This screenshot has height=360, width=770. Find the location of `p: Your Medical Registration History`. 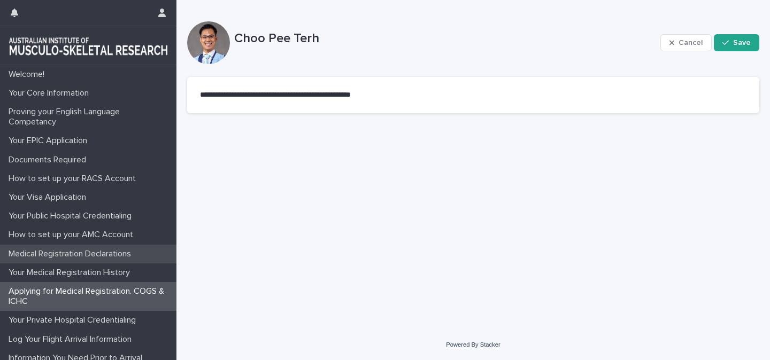

p: Your Medical Registration History is located at coordinates (71, 273).